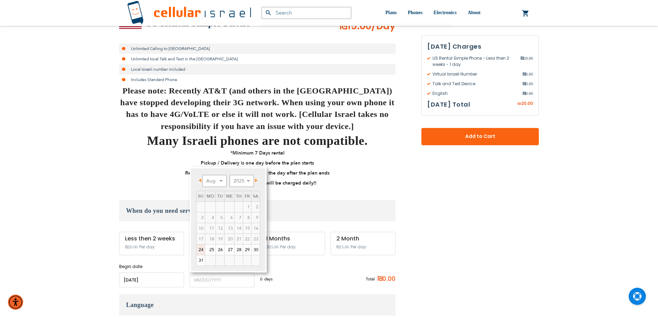 Image resolution: width=658 pixels, height=317 pixels. Describe the element at coordinates (247, 239) in the screenshot. I see `span: 22` at that location.